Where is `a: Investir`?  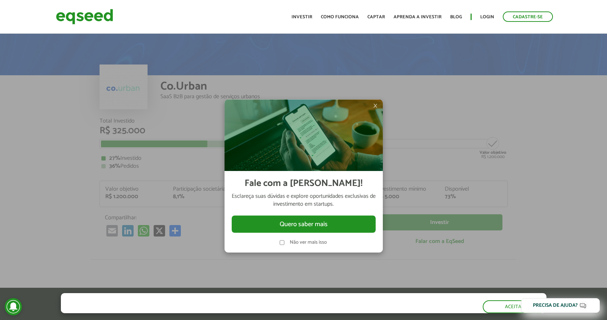 a: Investir is located at coordinates (302, 17).